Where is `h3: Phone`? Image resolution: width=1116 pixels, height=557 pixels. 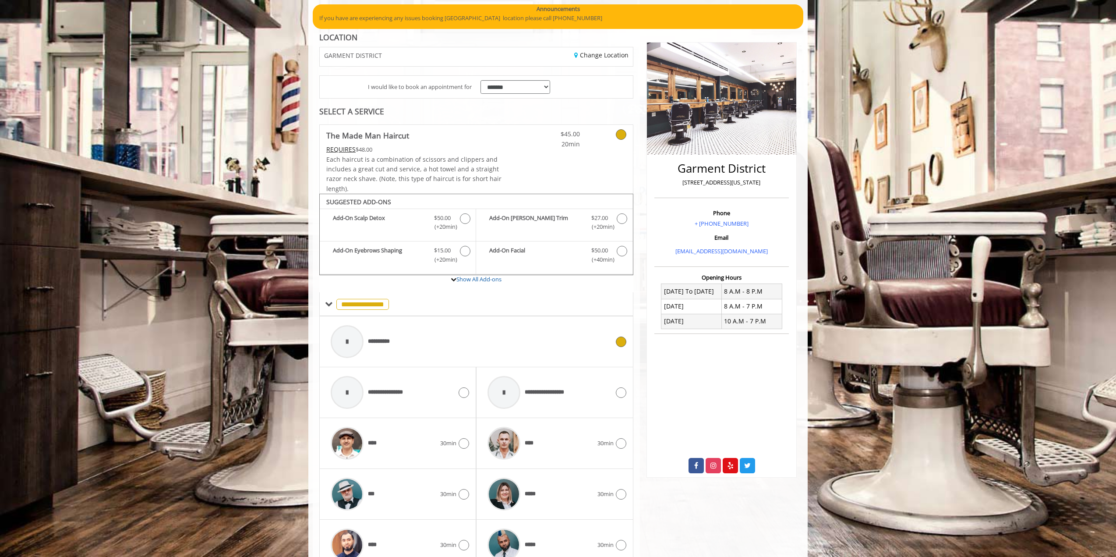 h3: Phone is located at coordinates (721, 213).